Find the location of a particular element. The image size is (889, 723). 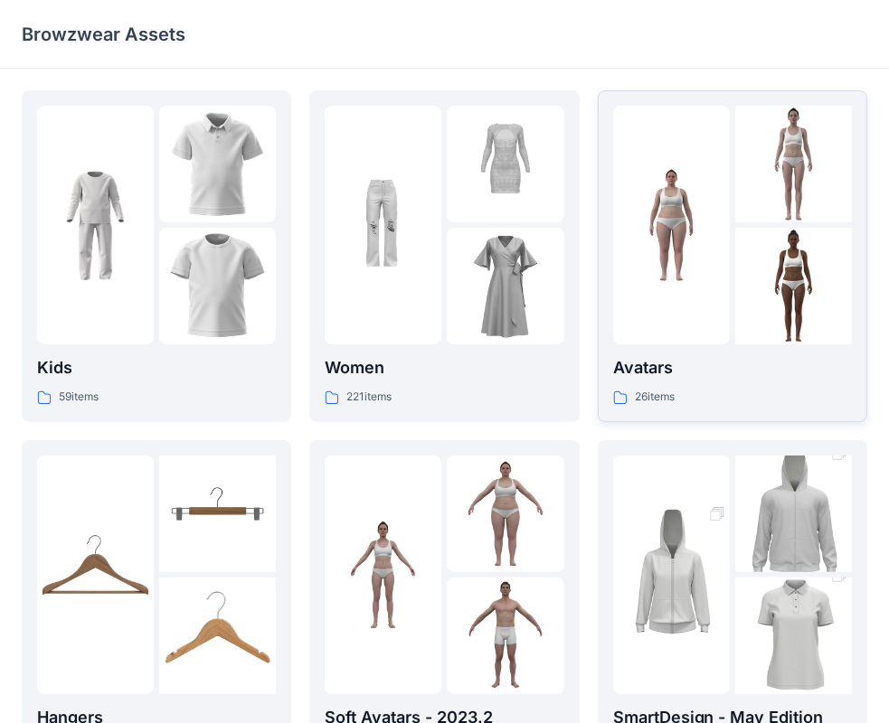

p: 59 items is located at coordinates (79, 397).